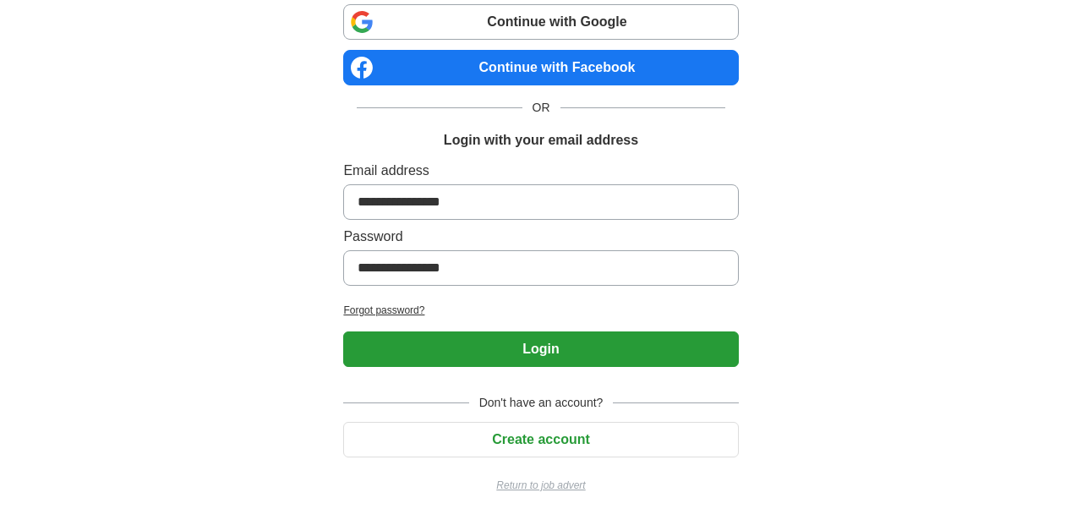  What do you see at coordinates (541, 107) in the screenshot?
I see `span: OR` at bounding box center [541, 107].